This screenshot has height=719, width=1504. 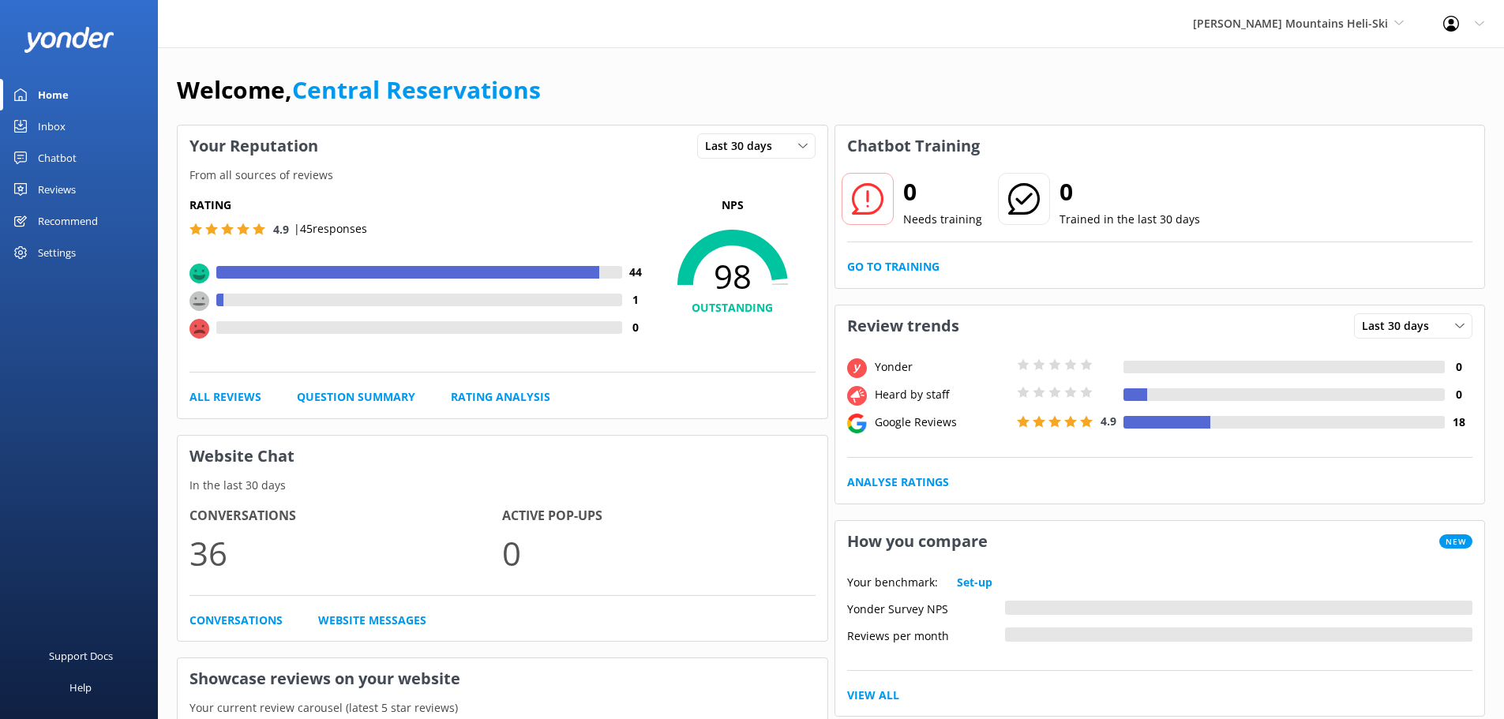 I want to click on a: Question Summary, so click(x=356, y=397).